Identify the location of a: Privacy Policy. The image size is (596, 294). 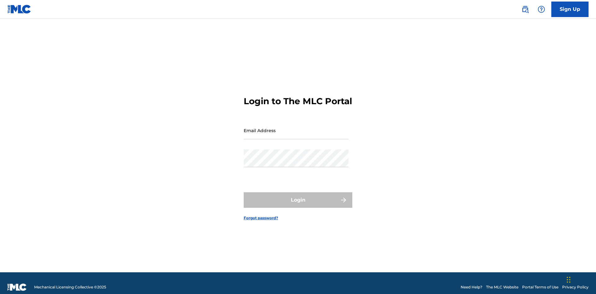
(575, 287).